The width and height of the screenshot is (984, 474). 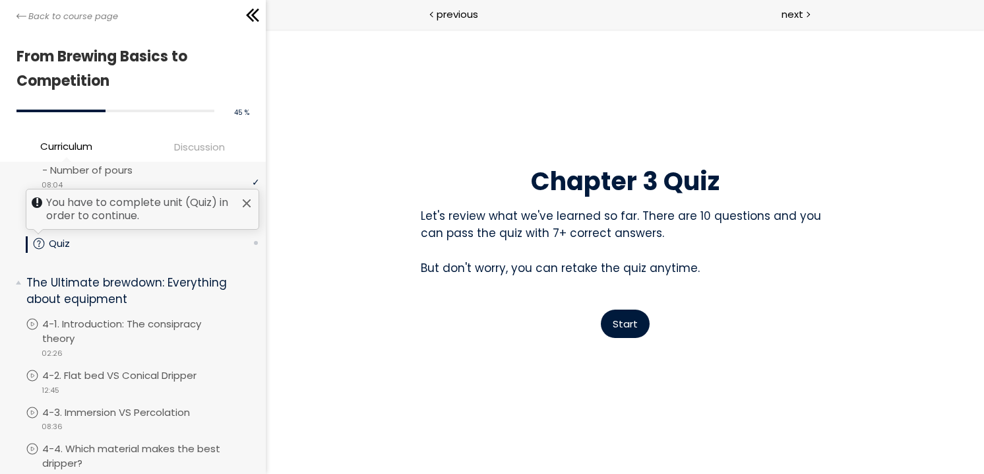 I want to click on span: Back to course page, so click(x=73, y=16).